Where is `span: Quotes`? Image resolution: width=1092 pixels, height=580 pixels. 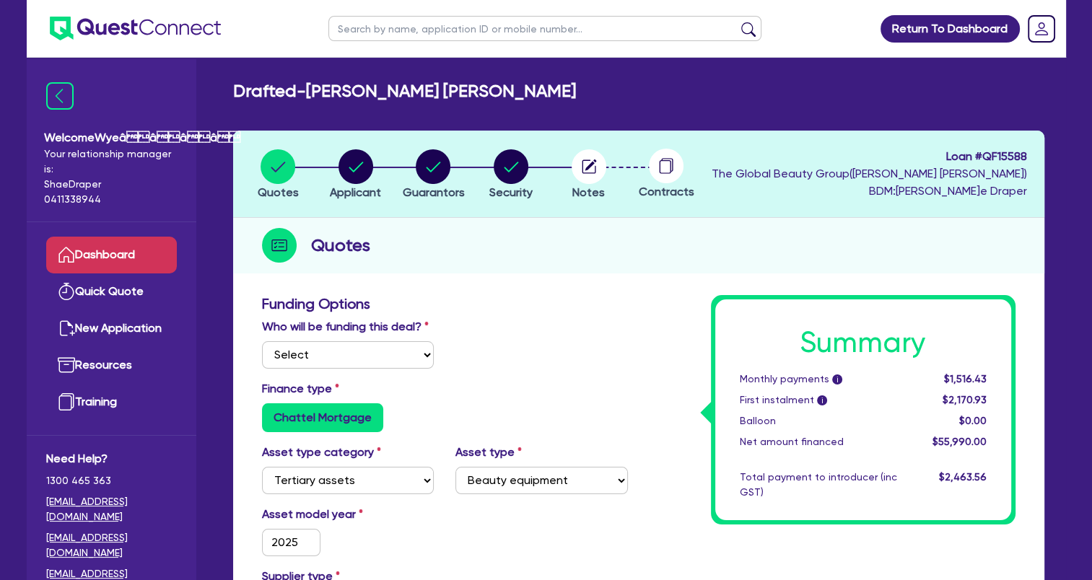 span: Quotes is located at coordinates (278, 192).